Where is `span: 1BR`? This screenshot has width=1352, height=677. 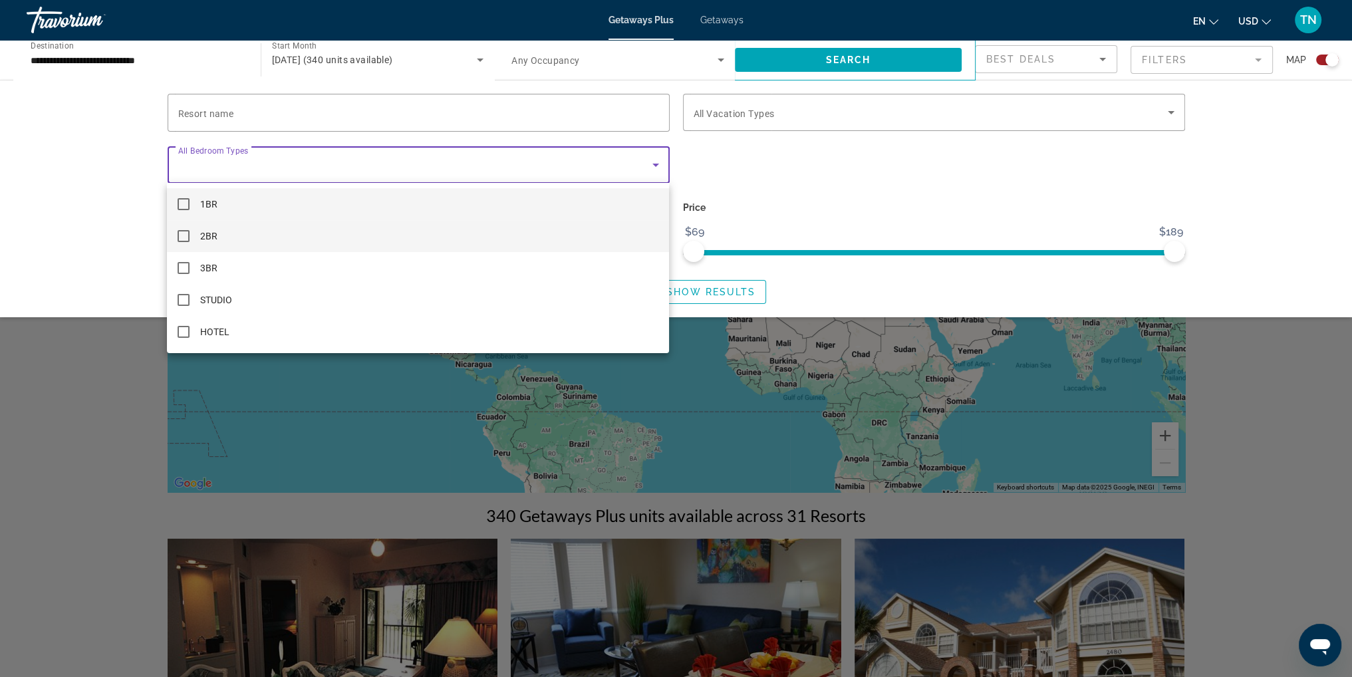
span: 1BR is located at coordinates (209, 204).